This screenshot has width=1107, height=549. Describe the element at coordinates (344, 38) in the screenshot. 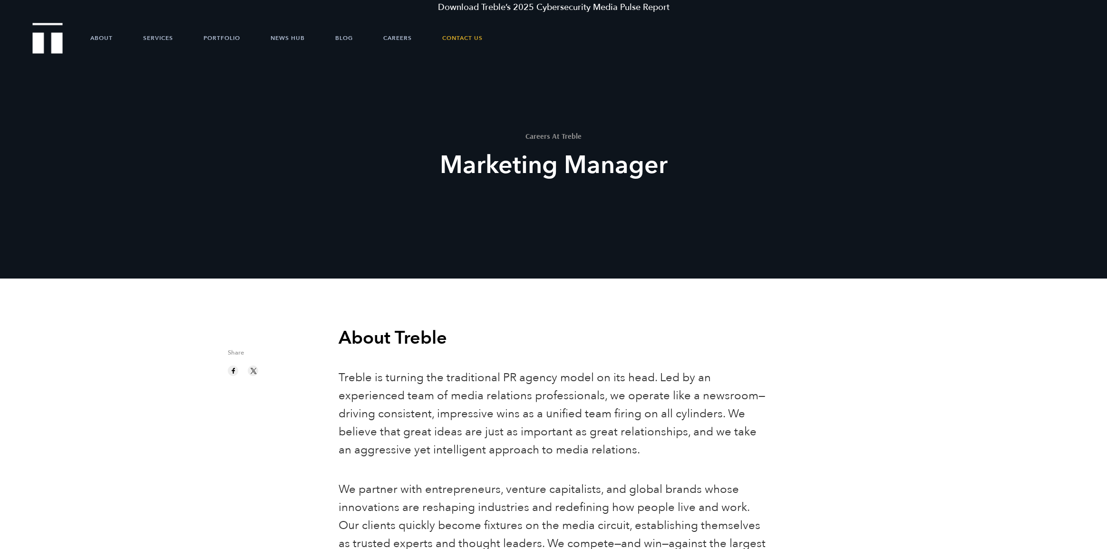

I see `a: Blog` at that location.